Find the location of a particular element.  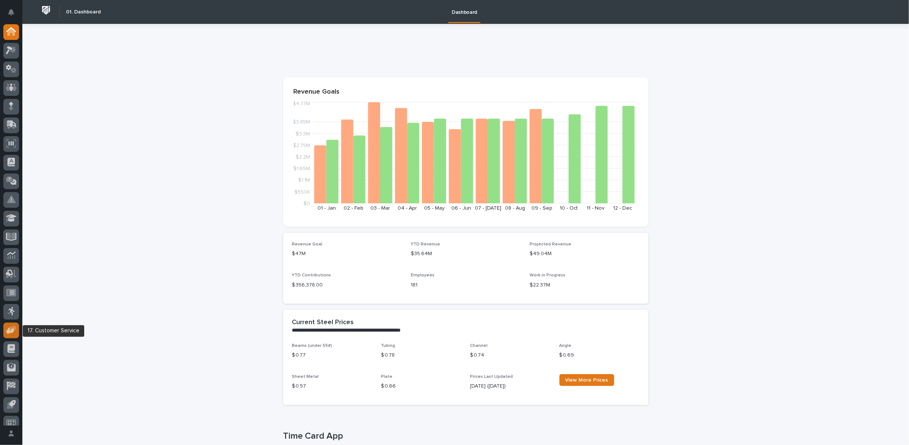

p: $49.04M is located at coordinates (585, 254).